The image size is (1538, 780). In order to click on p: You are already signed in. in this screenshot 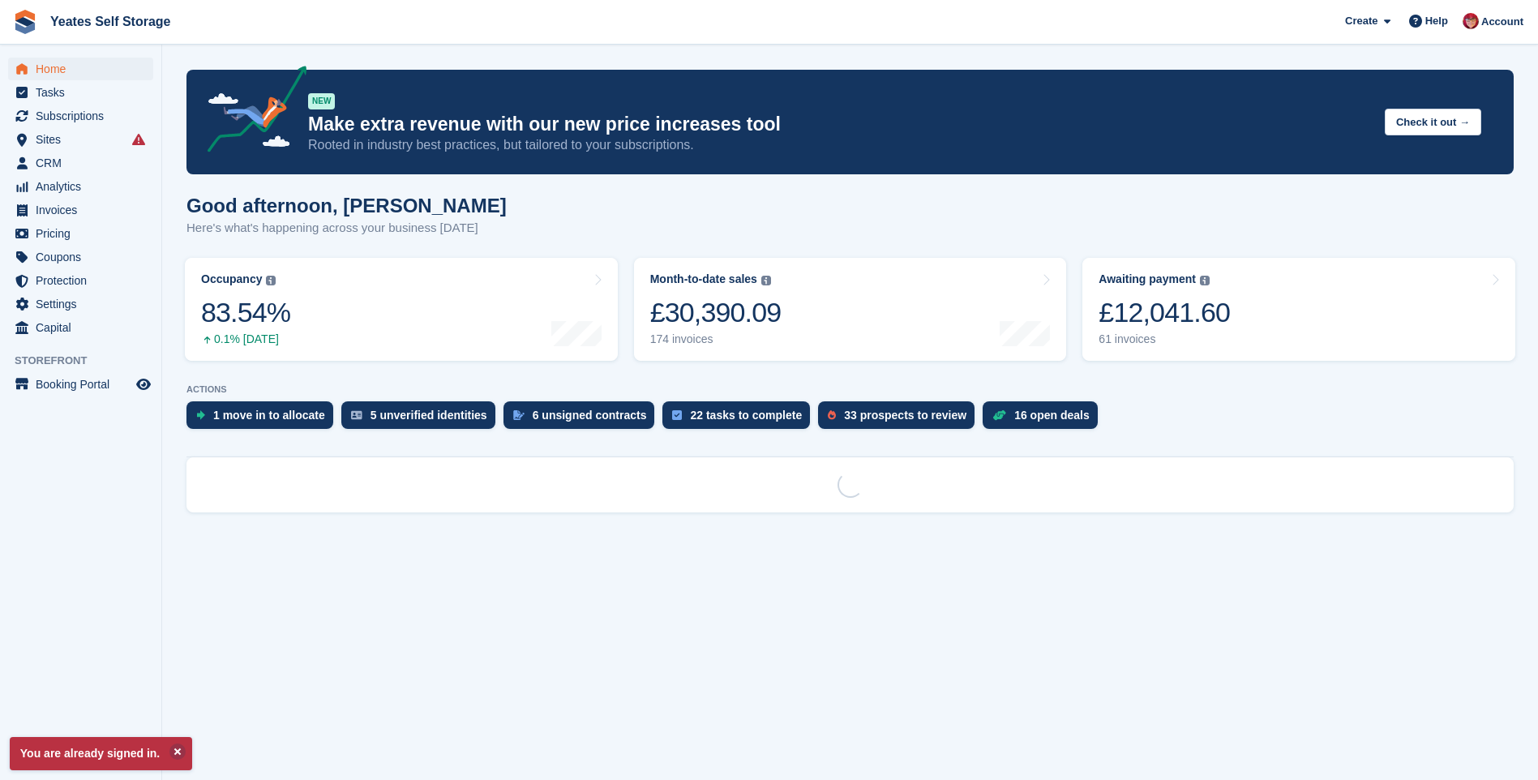, I will do `click(101, 753)`.